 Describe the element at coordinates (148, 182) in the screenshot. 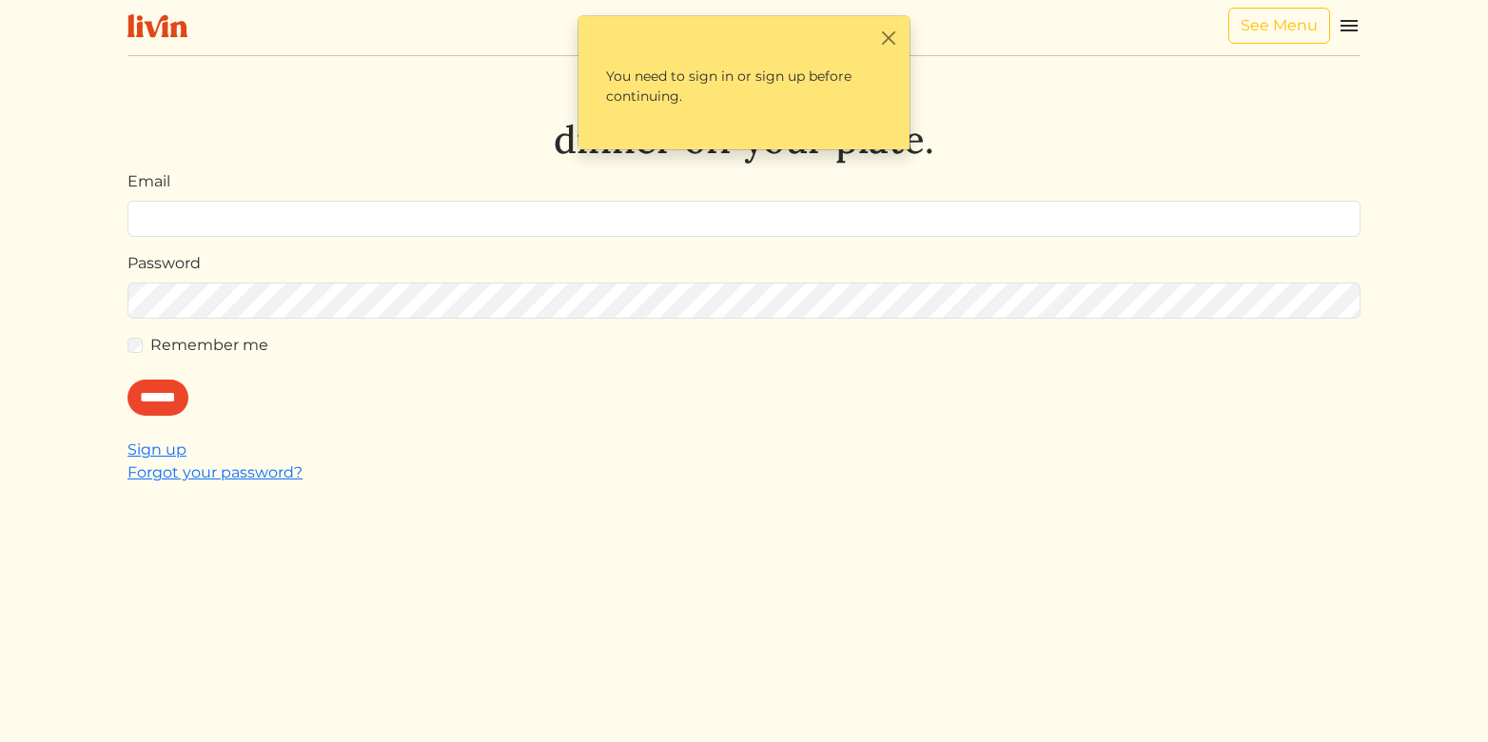

I see `label: Email` at that location.